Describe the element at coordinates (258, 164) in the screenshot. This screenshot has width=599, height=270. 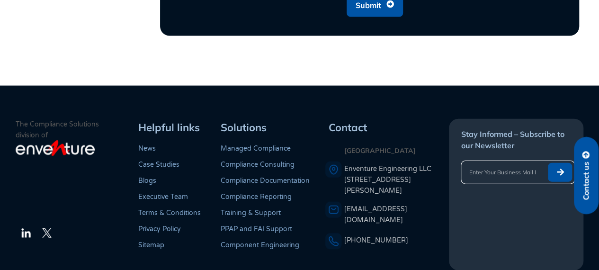
I see `a: Compliance Consulting` at that location.